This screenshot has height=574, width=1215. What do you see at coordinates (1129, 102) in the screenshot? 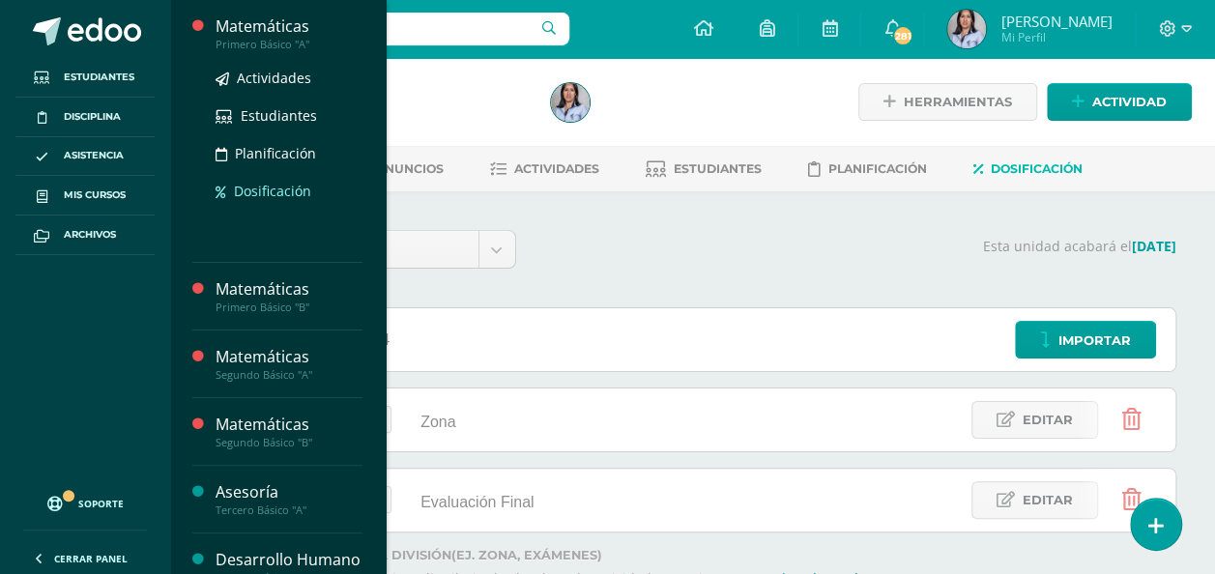
I see `span: Actividad` at bounding box center [1129, 102].